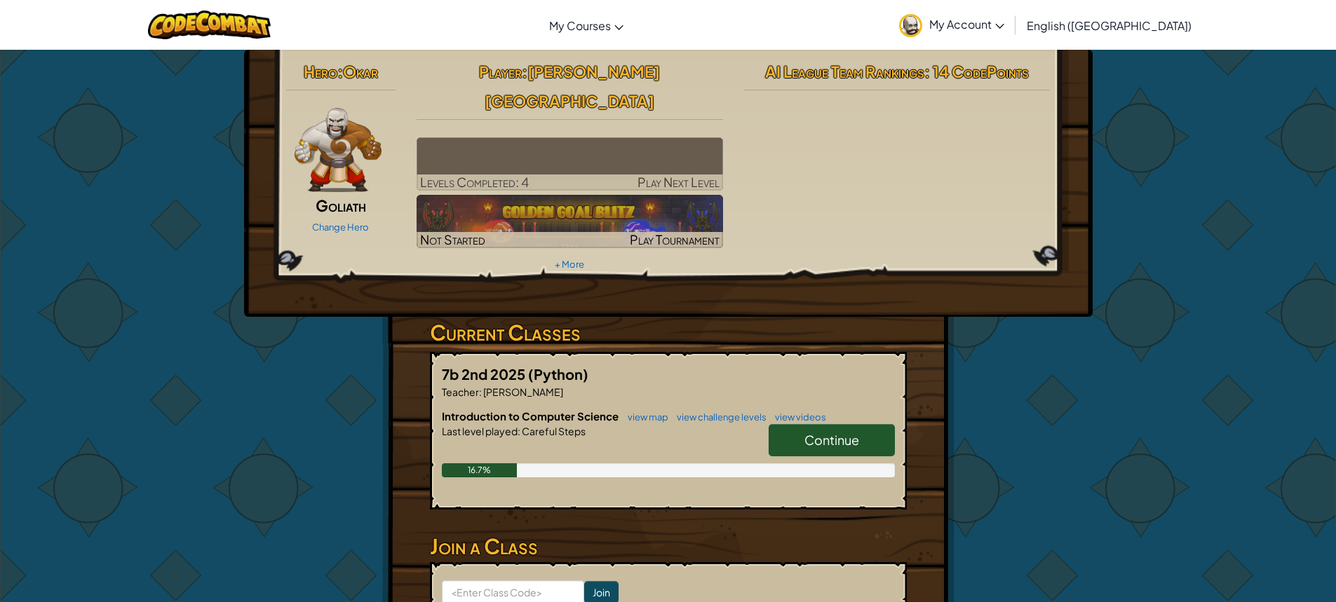  I want to click on span: 7b 2nd 2025, so click(485, 374).